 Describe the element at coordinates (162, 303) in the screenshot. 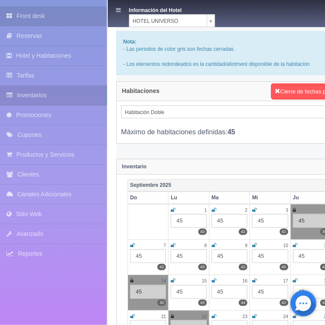

I see `label: 30` at that location.